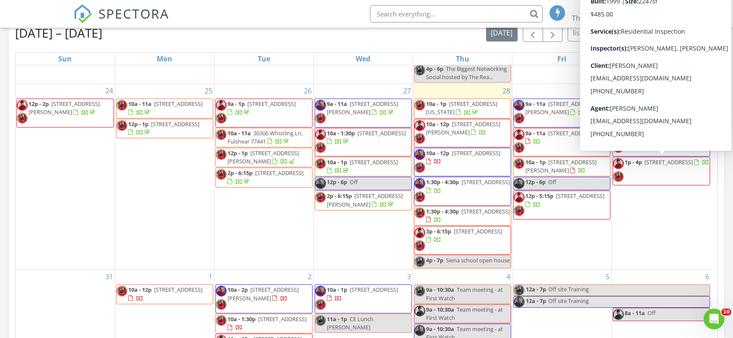  What do you see at coordinates (407, 91) in the screenshot?
I see `a: Go to August 27, 2025` at bounding box center [407, 91].